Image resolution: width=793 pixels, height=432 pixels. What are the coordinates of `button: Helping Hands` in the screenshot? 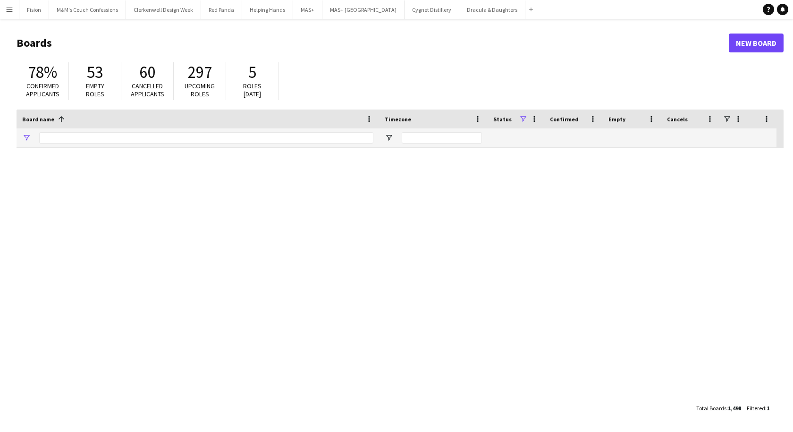 It's located at (268, 9).